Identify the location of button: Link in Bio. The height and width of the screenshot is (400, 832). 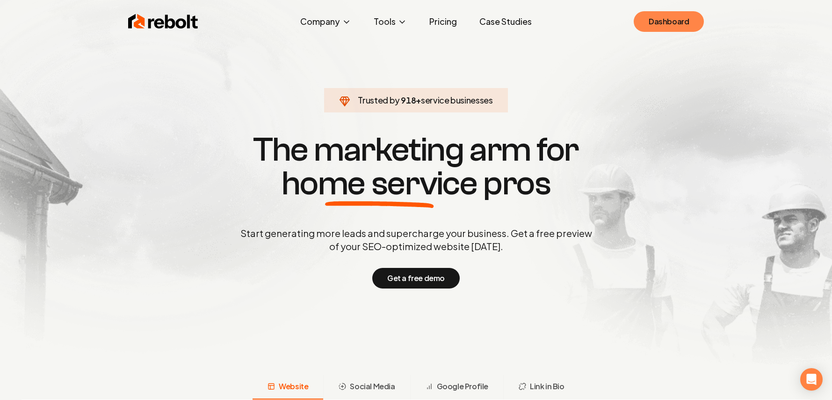
(541, 387).